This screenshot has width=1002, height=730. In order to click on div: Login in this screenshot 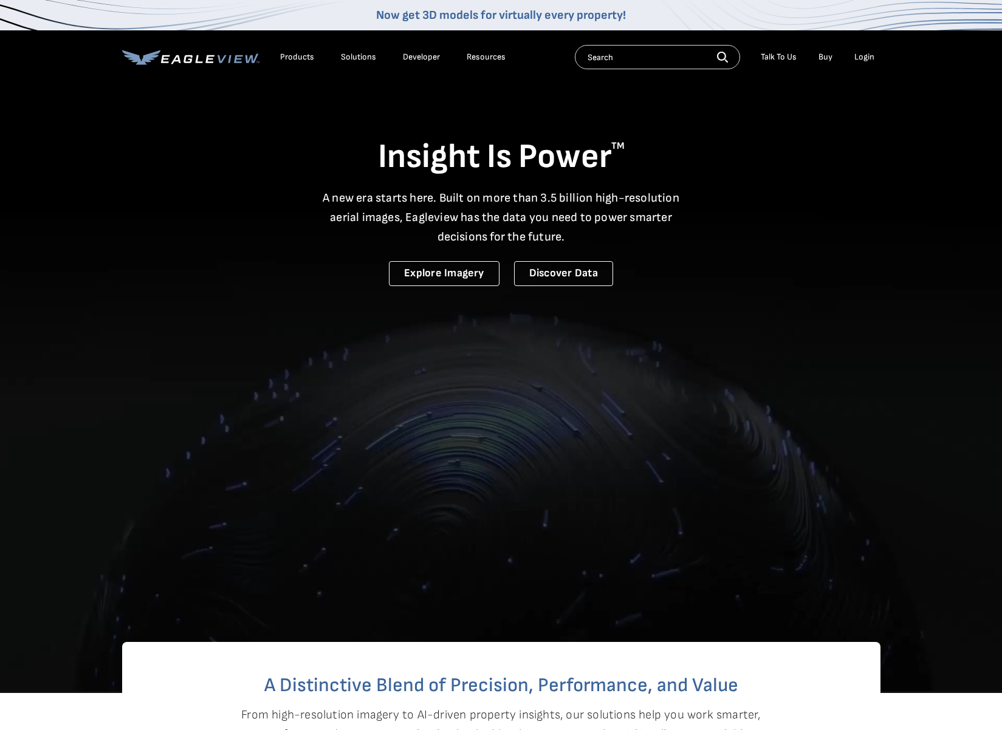, I will do `click(864, 57)`.